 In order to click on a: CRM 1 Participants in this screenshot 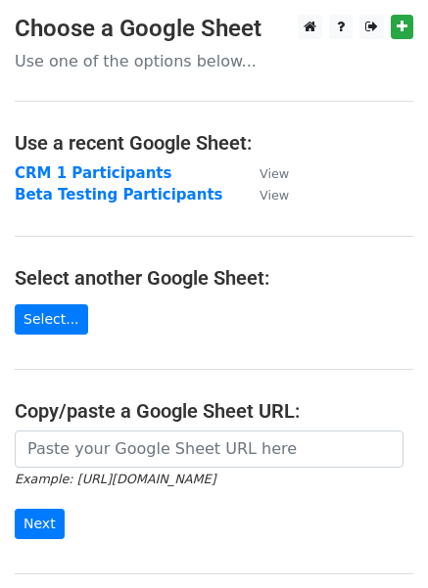, I will do `click(93, 173)`.